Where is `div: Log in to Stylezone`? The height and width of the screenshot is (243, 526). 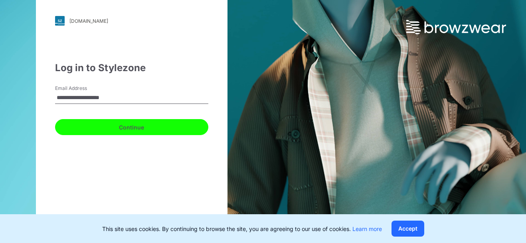
div: Log in to Stylezone is located at coordinates (132, 68).